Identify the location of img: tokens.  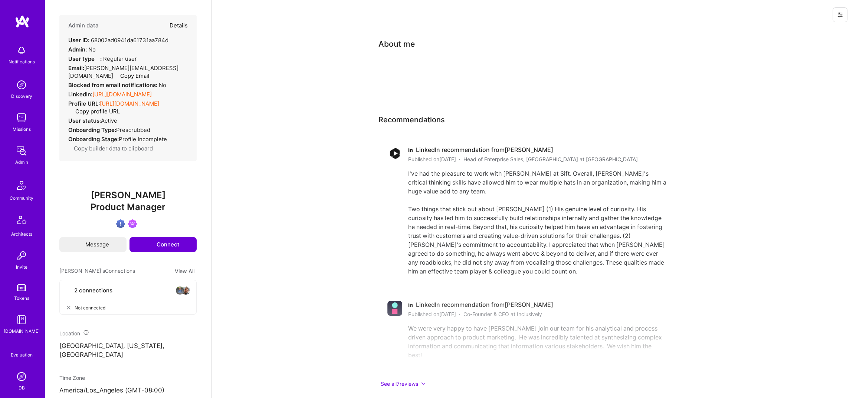
(22, 288).